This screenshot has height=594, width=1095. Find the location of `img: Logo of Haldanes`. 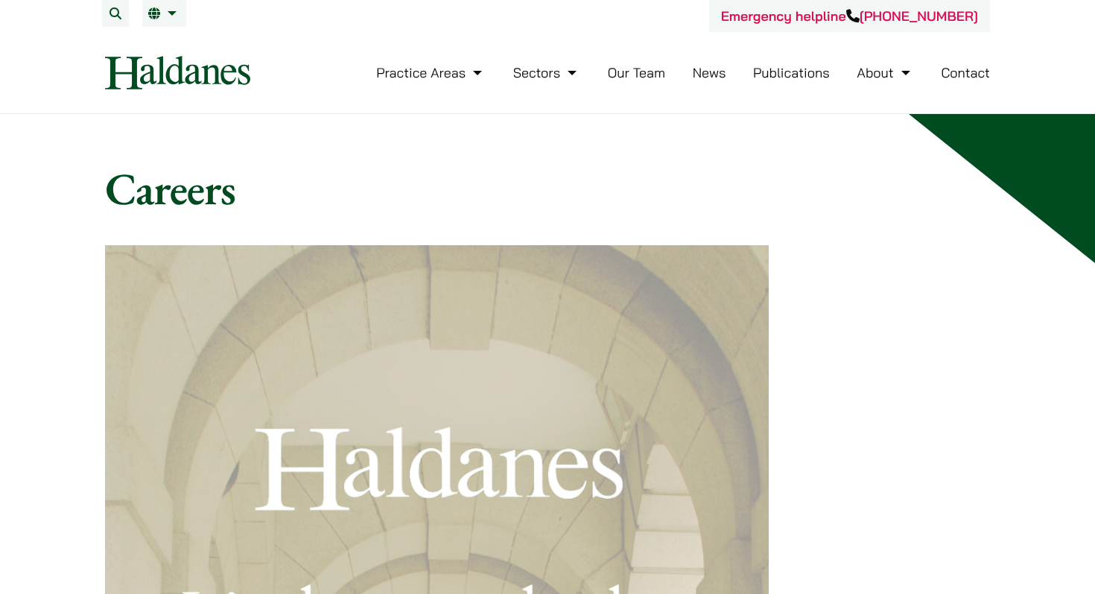

img: Logo of Haldanes is located at coordinates (177, 72).